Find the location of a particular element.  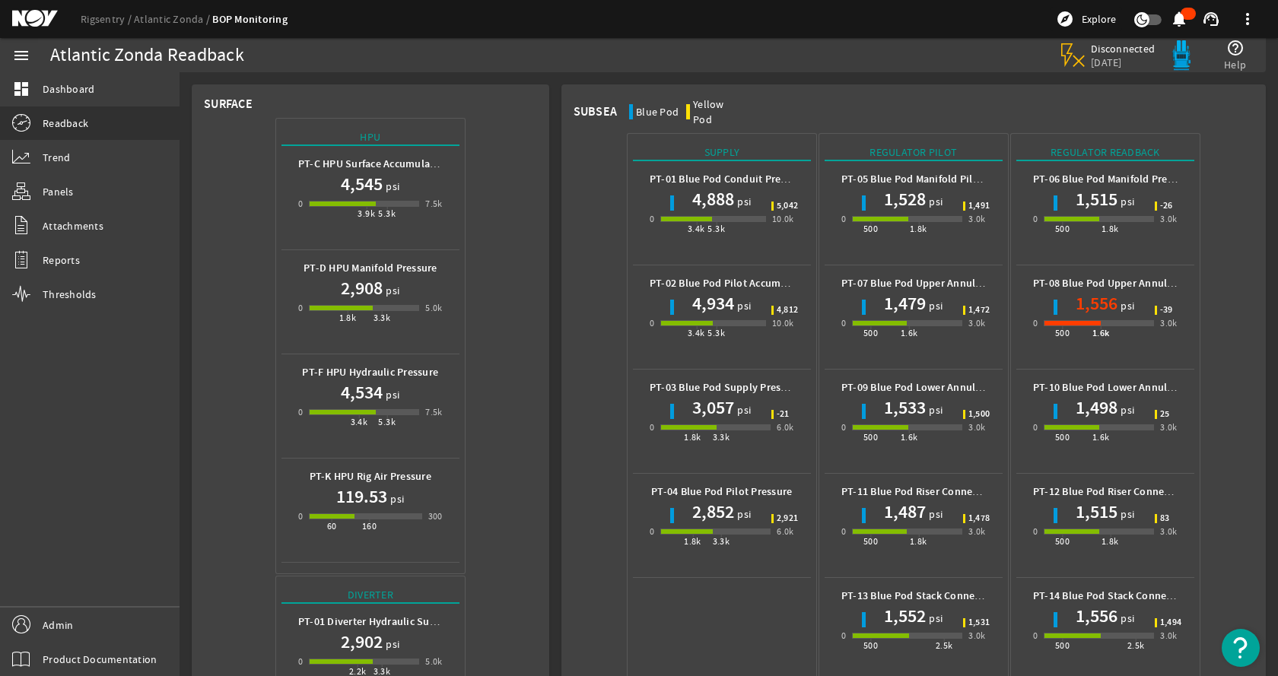

div: 10.0k is located at coordinates (783, 219).